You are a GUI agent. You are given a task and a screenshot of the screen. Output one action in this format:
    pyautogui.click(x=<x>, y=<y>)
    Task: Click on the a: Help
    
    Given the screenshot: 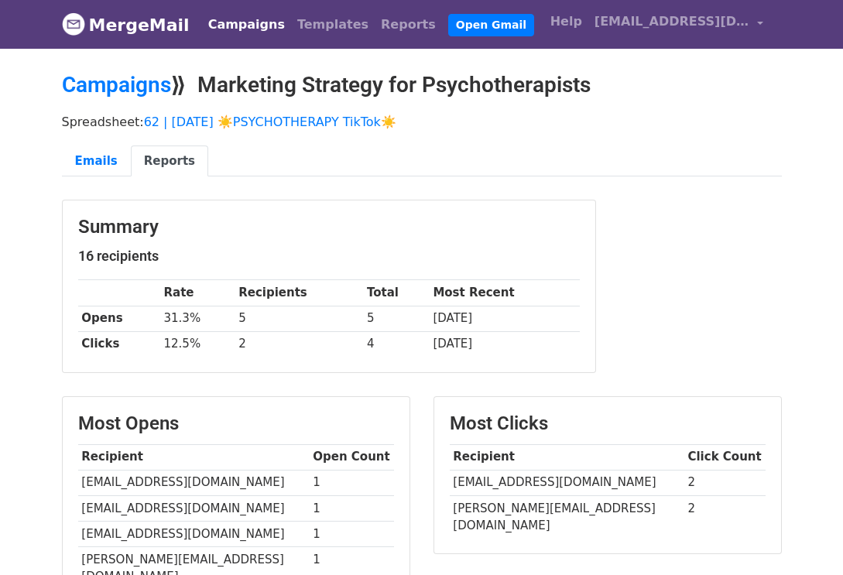 What is the action you would take?
    pyautogui.click(x=566, y=22)
    